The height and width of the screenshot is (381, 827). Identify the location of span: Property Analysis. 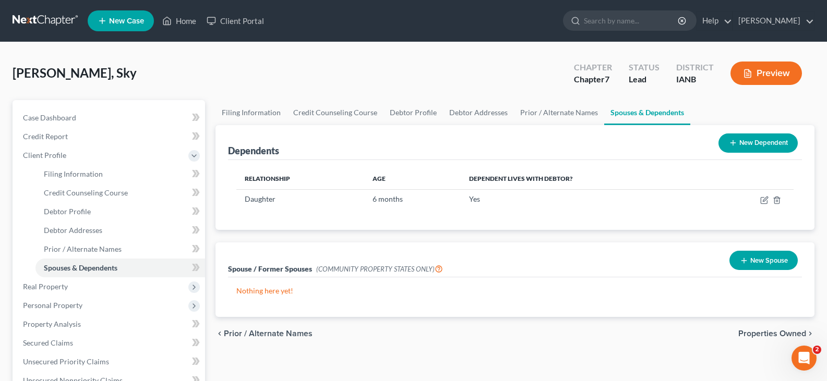
(52, 324).